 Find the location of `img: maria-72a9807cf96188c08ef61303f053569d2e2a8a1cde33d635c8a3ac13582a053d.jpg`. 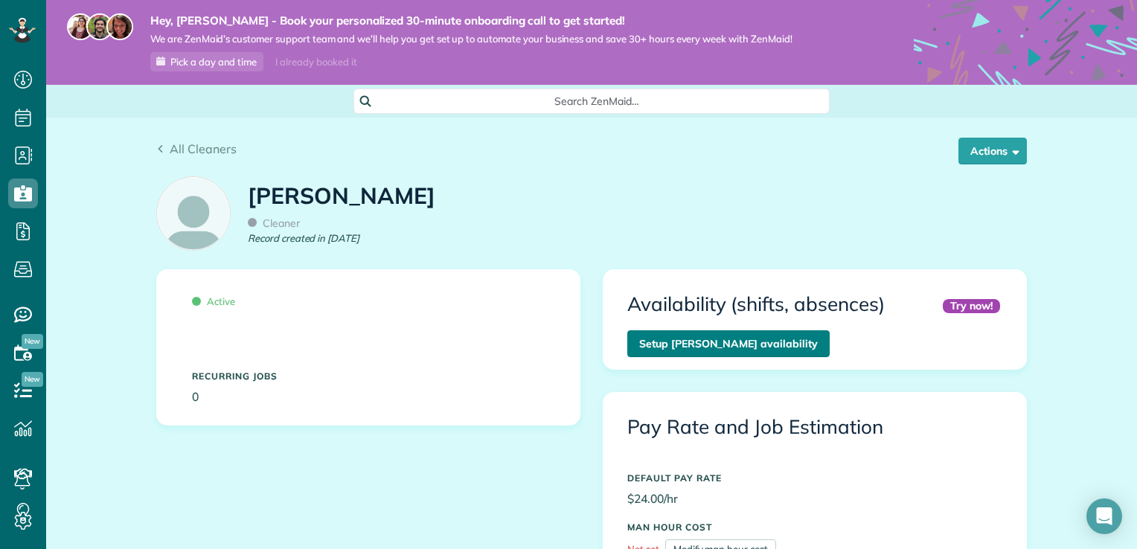

img: maria-72a9807cf96188c08ef61303f053569d2e2a8a1cde33d635c8a3ac13582a053d.jpg is located at coordinates (80, 27).